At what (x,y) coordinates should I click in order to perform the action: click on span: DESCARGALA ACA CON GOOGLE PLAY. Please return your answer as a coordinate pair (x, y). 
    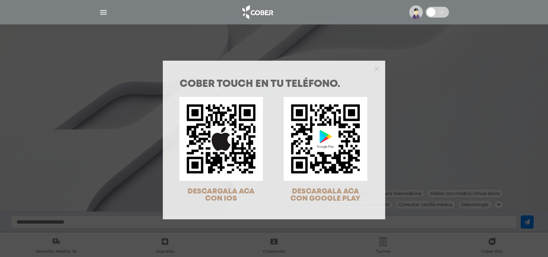
    Looking at the image, I should click on (325, 195).